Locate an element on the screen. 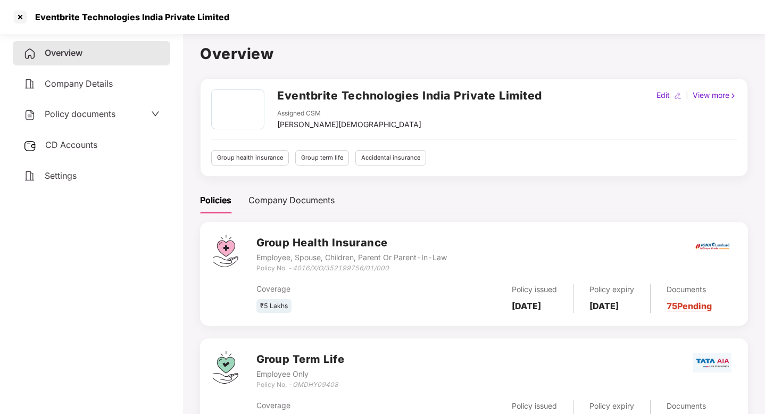 The height and width of the screenshot is (414, 765). div: Policies is located at coordinates (216, 200).